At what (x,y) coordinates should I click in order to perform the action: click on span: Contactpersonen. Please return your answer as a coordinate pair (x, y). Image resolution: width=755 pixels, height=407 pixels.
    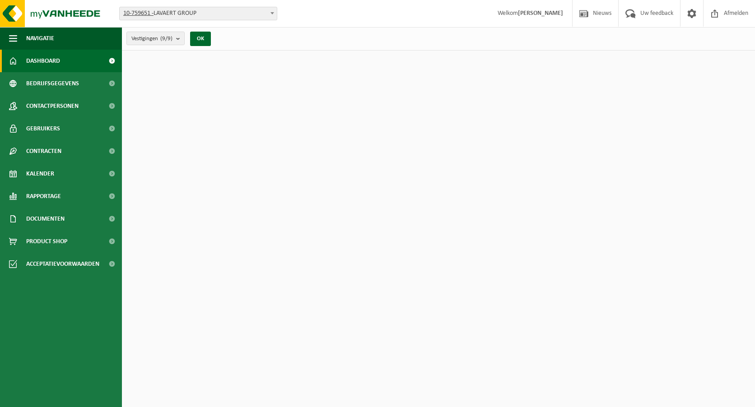
    Looking at the image, I should click on (52, 106).